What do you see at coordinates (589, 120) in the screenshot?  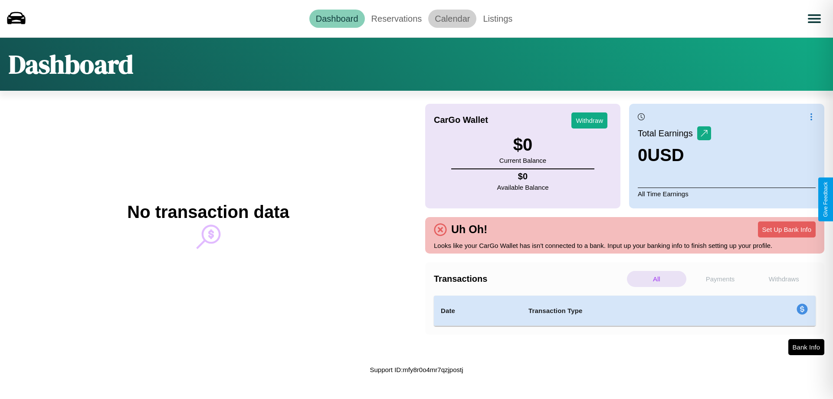 I see `button: Withdraw` at bounding box center [589, 120].